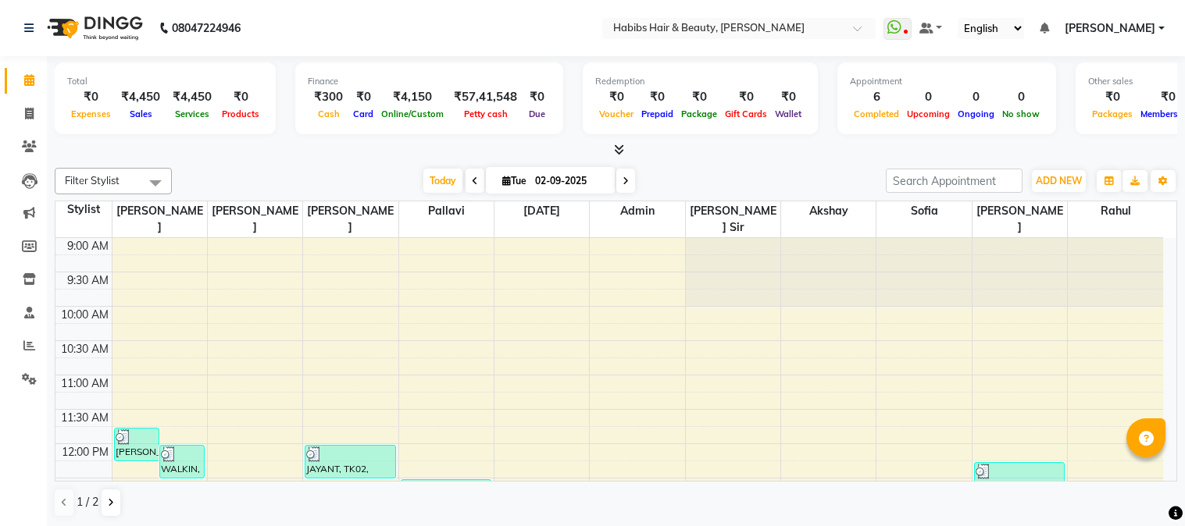  I want to click on span: Products, so click(241, 114).